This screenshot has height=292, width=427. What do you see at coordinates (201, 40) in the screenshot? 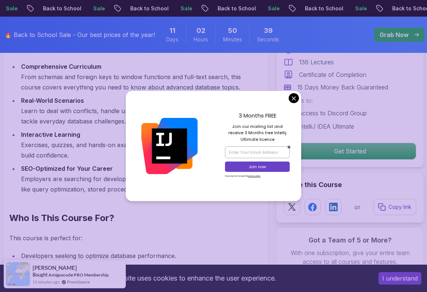
I see `span: Hours` at bounding box center [201, 40].